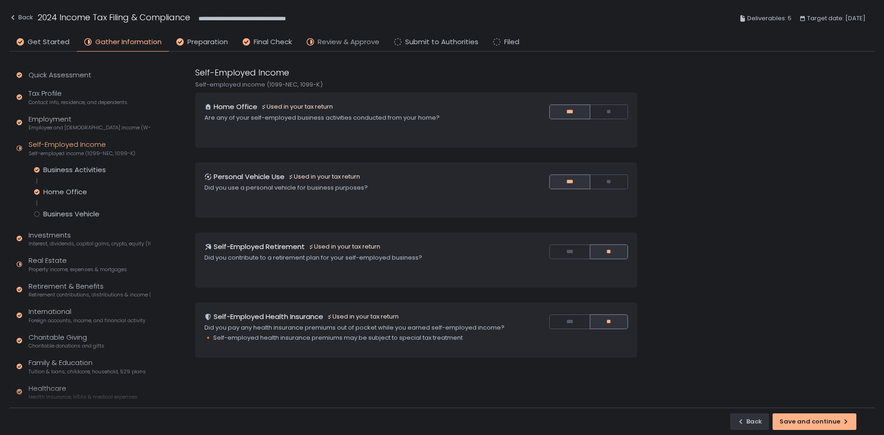 The width and height of the screenshot is (884, 435). What do you see at coordinates (66, 341) in the screenshot?
I see `div: Charitable Giving` at bounding box center [66, 341].